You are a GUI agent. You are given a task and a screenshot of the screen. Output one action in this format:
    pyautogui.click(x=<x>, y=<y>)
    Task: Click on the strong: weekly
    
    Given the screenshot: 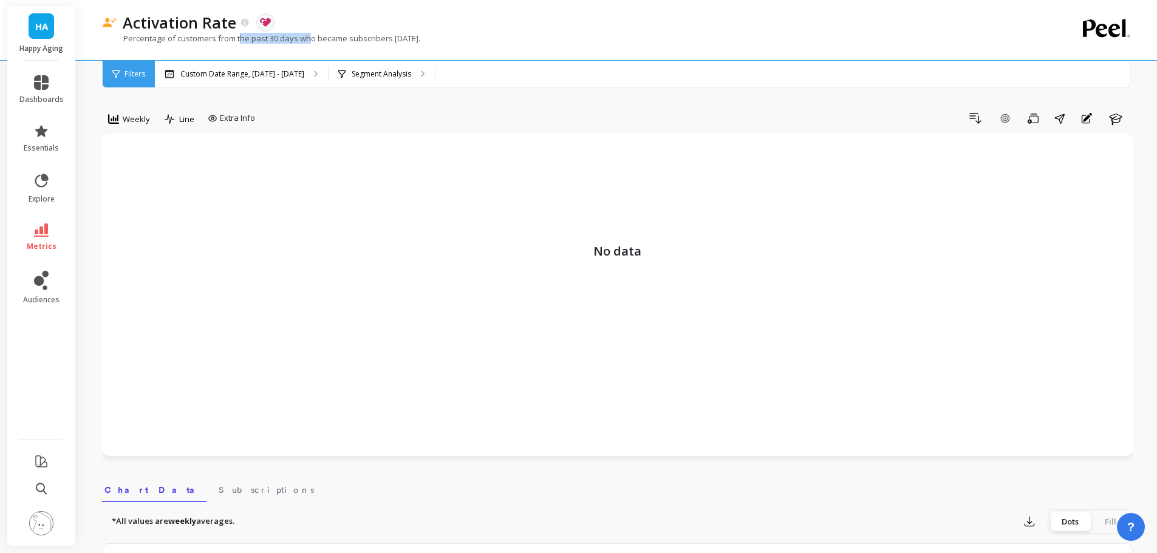 What is the action you would take?
    pyautogui.click(x=182, y=521)
    